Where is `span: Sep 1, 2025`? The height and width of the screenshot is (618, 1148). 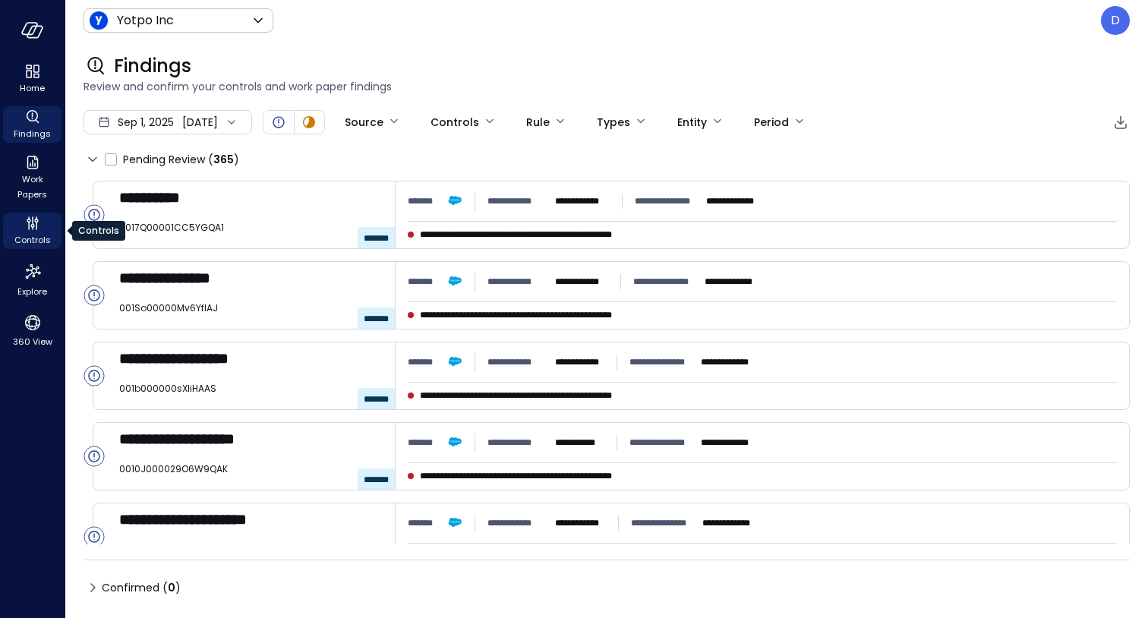 span: Sep 1, 2025 is located at coordinates (146, 122).